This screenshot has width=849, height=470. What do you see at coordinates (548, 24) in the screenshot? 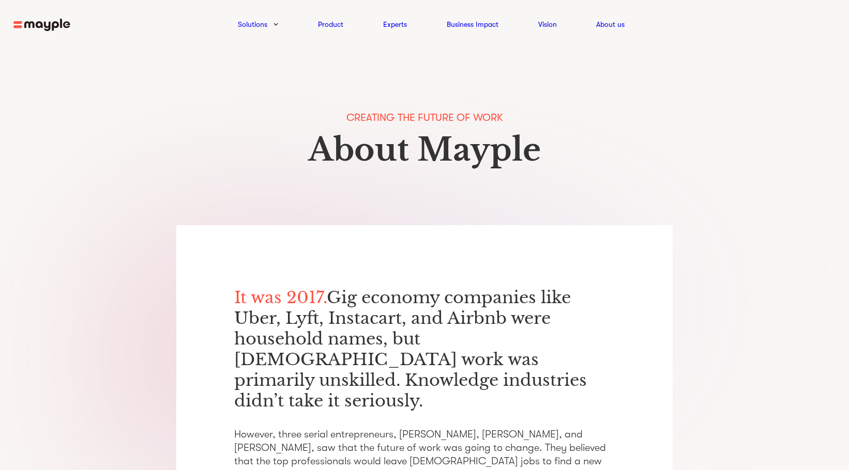
I see `a: Vision` at bounding box center [548, 24].